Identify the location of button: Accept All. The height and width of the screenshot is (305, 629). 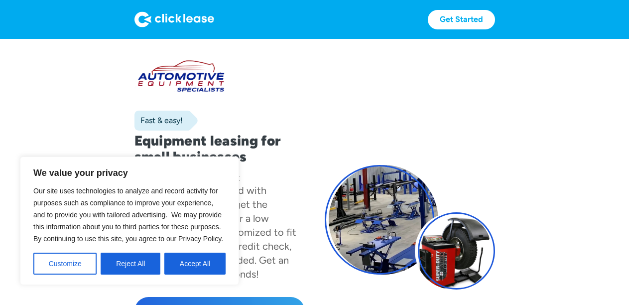
(195, 264).